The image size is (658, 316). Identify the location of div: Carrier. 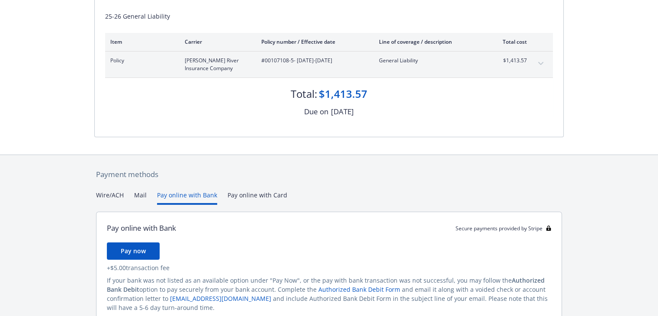
(216, 42).